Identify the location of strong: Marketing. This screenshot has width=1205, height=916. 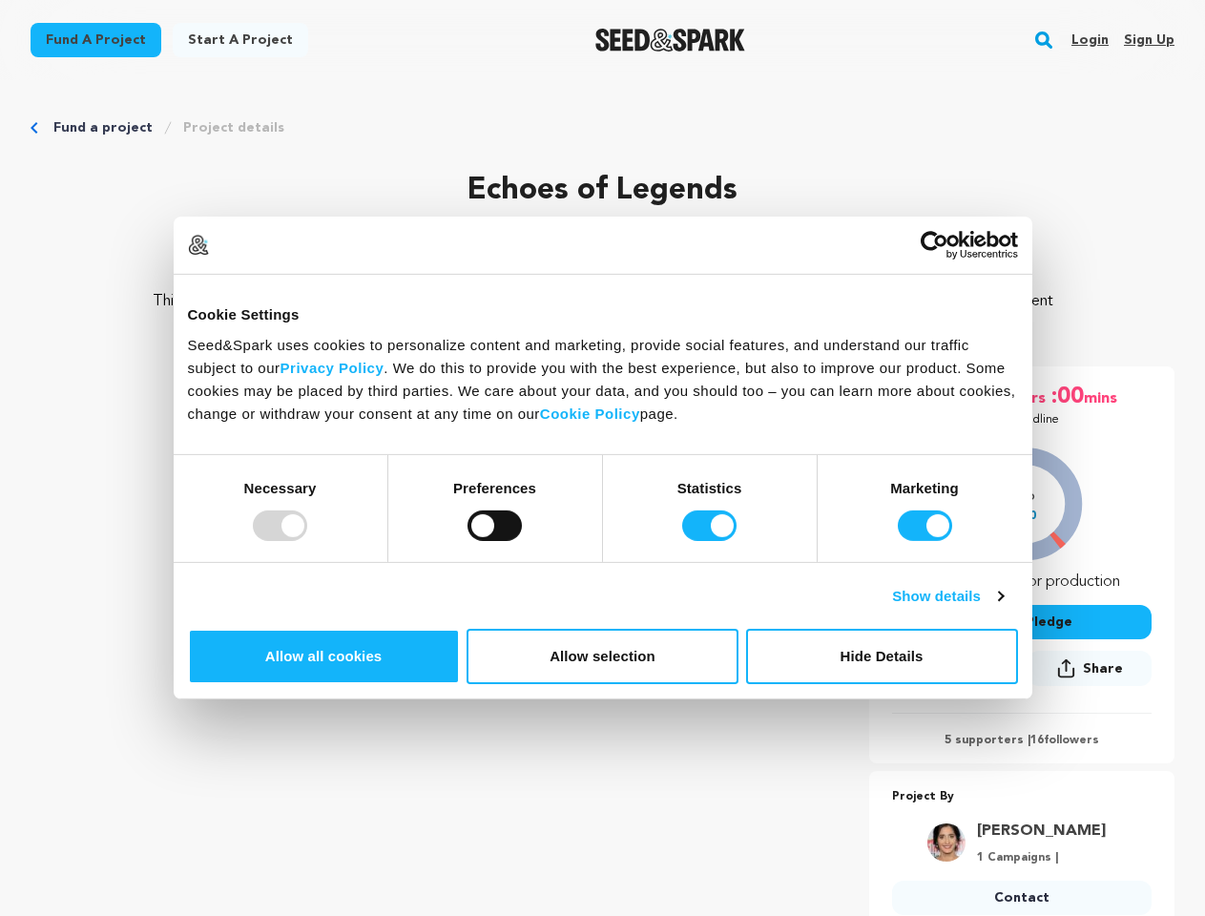
(925, 487).